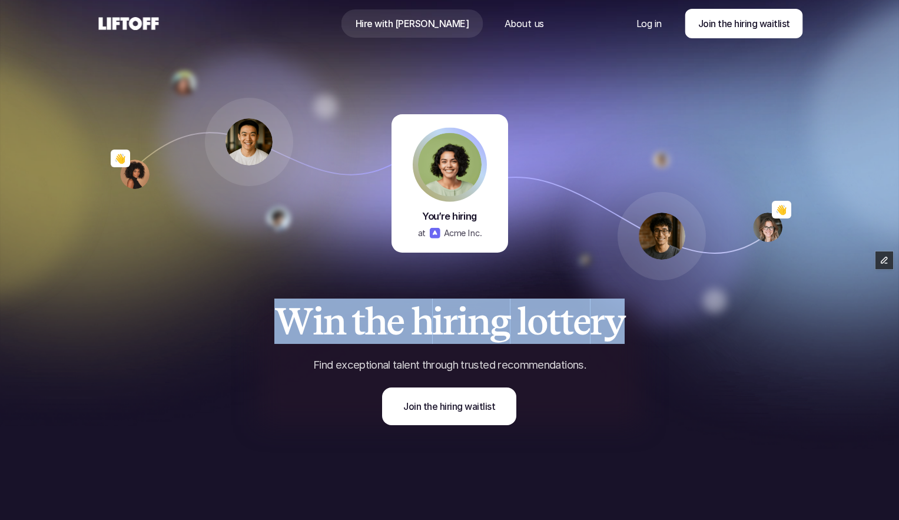  I want to click on p: at, so click(422, 233).